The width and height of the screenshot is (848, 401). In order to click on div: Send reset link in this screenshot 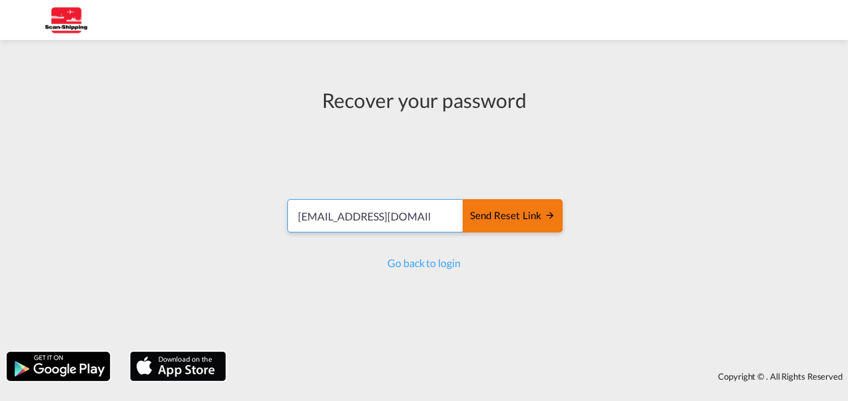, I will do `click(513, 216)`.